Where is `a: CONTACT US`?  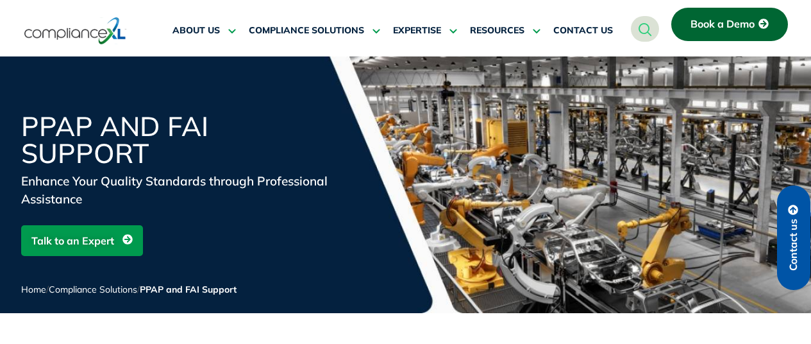
a: CONTACT US is located at coordinates (583, 31).